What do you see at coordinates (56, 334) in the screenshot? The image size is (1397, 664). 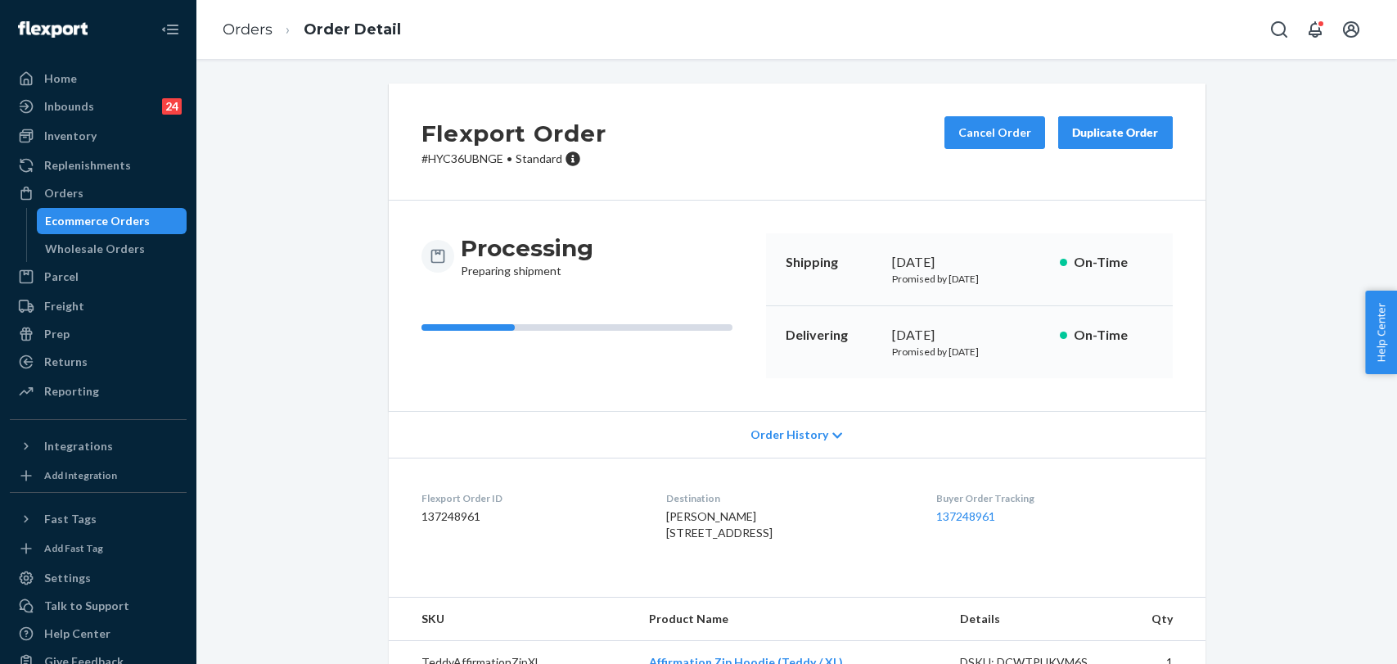 I see `div: Prep` at bounding box center [56, 334].